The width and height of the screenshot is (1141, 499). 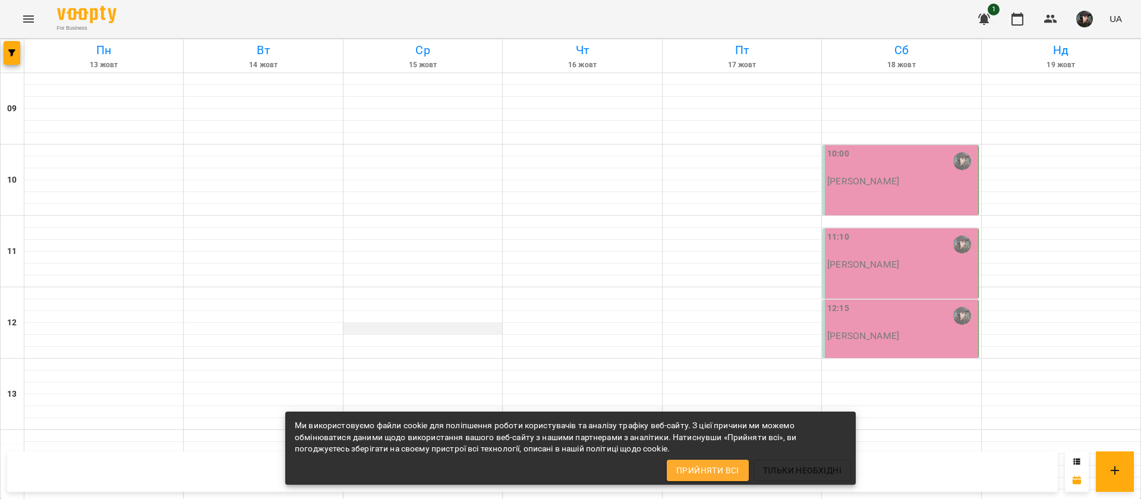 I want to click on h6: 11, so click(x=12, y=251).